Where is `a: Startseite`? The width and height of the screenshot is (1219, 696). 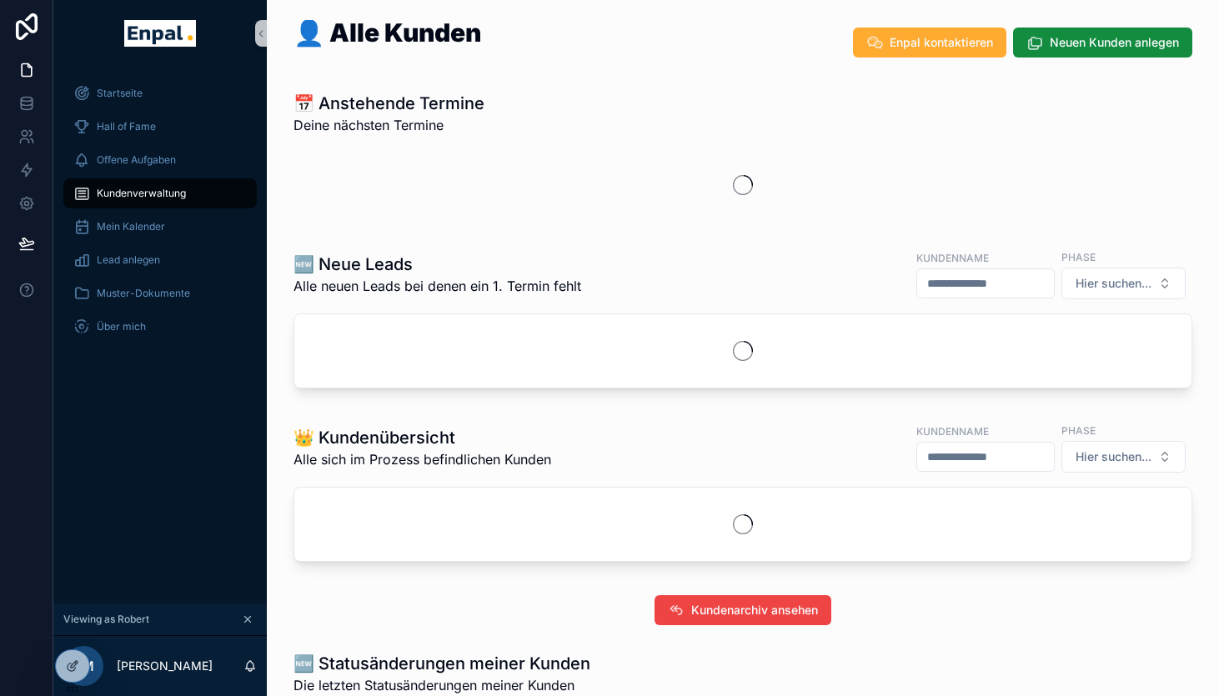
a: Startseite is located at coordinates (160, 93).